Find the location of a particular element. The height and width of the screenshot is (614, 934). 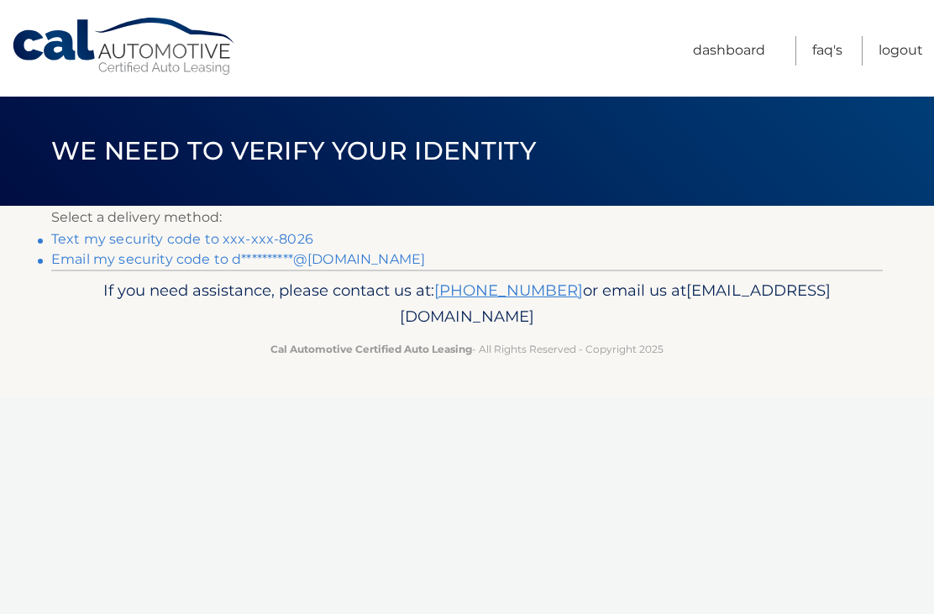

a: Cal Automotive is located at coordinates (124, 46).